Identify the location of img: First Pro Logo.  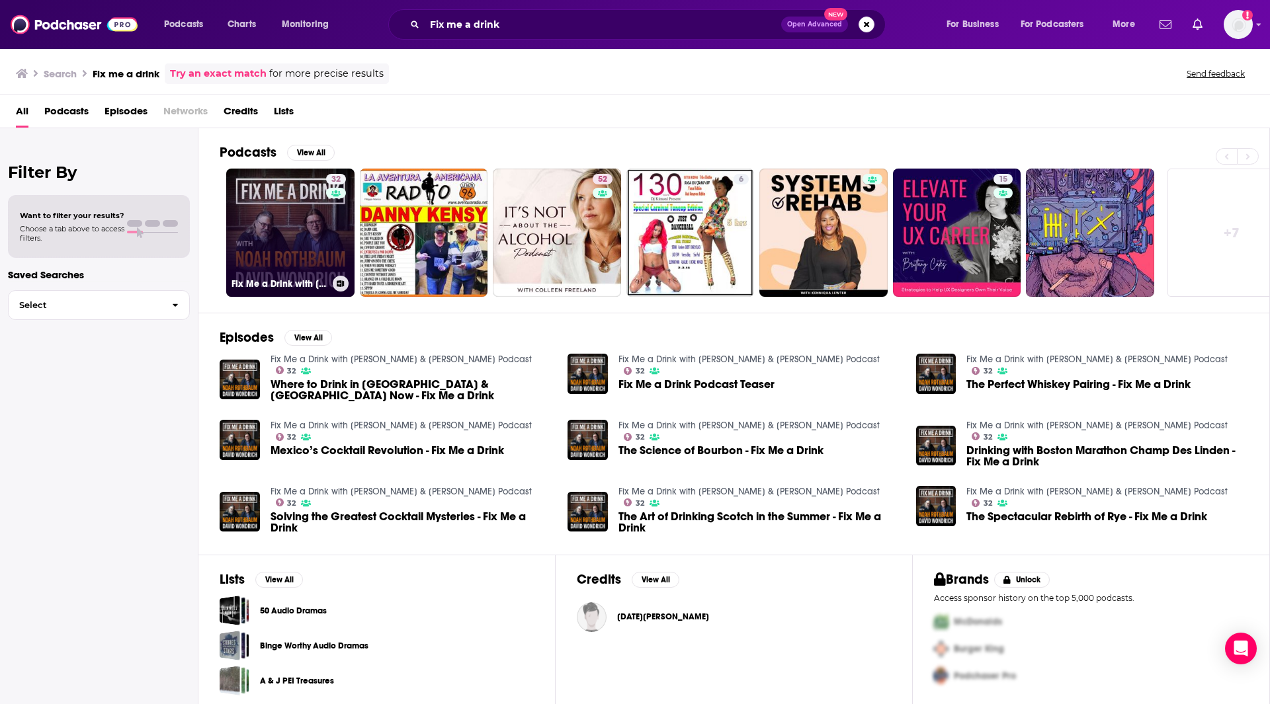
(941, 622).